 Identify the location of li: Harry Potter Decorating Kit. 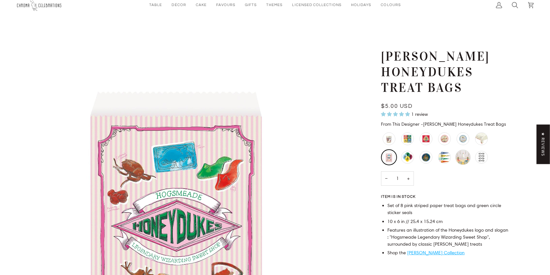
(463, 157).